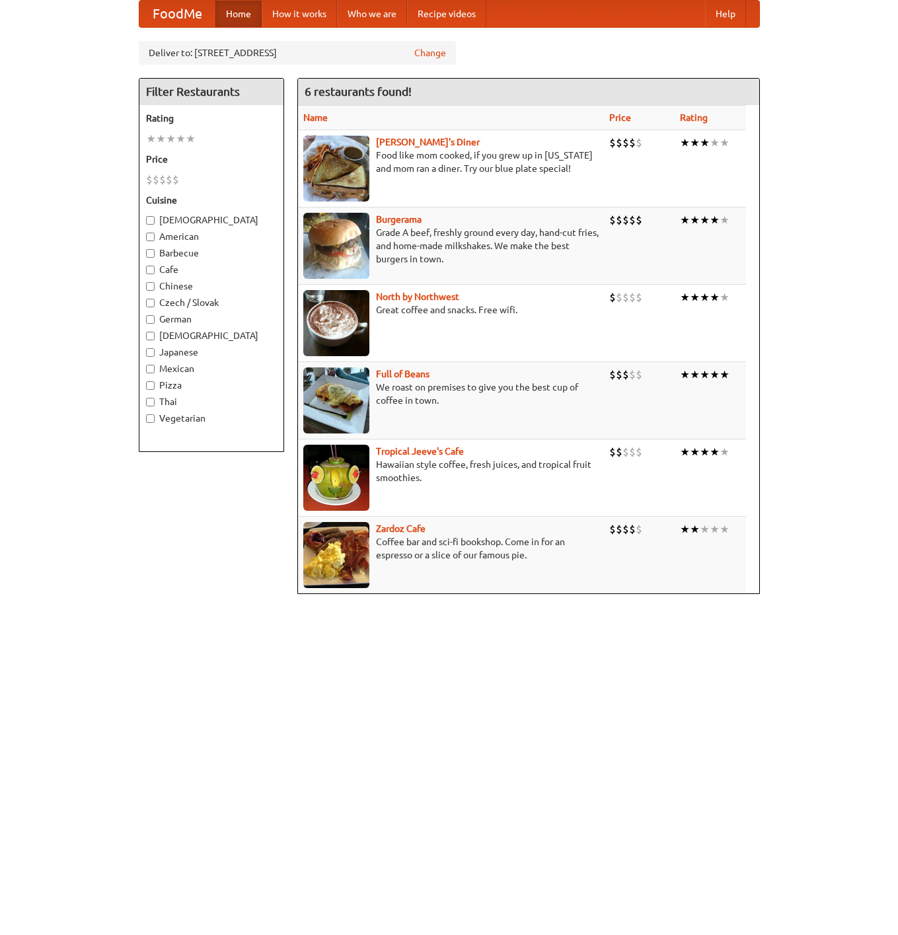  Describe the element at coordinates (212, 286) in the screenshot. I see `label: Chinese` at that location.